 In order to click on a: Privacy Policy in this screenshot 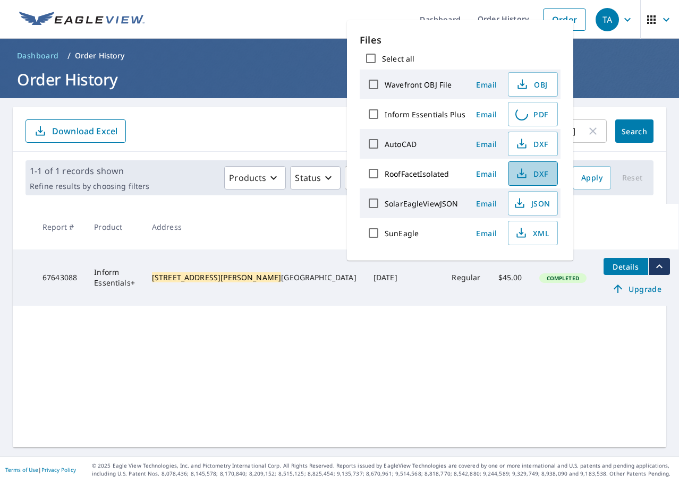, I will do `click(58, 470)`.